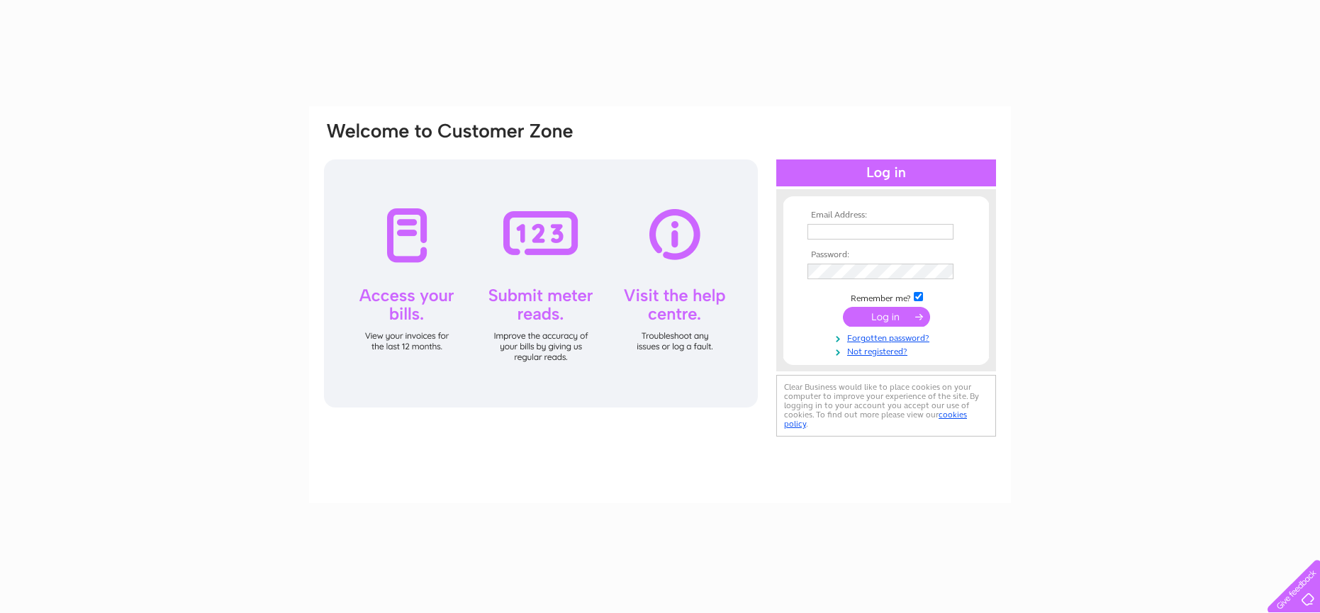 The width and height of the screenshot is (1320, 613). Describe the element at coordinates (886, 317) in the screenshot. I see `input: Submit` at that location.